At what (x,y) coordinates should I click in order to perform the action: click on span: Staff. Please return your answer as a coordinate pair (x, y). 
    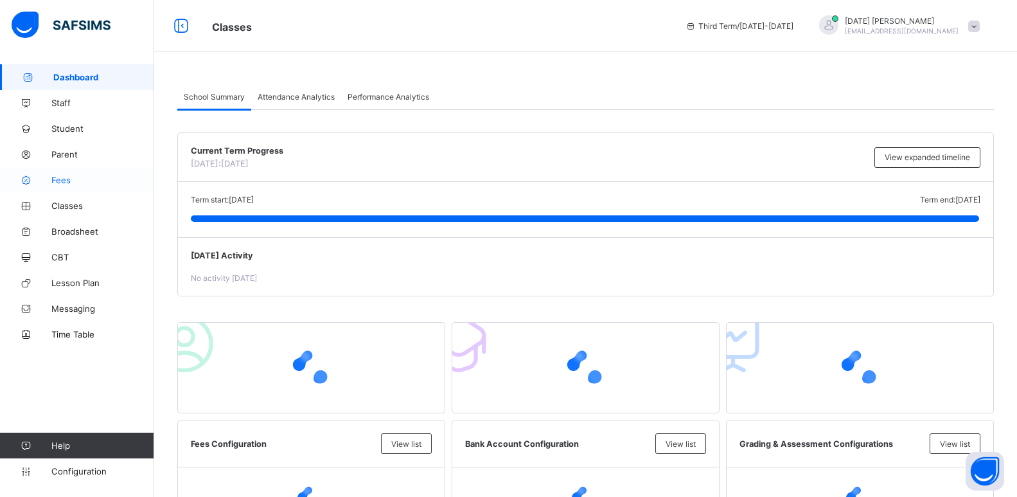
    Looking at the image, I should click on (103, 103).